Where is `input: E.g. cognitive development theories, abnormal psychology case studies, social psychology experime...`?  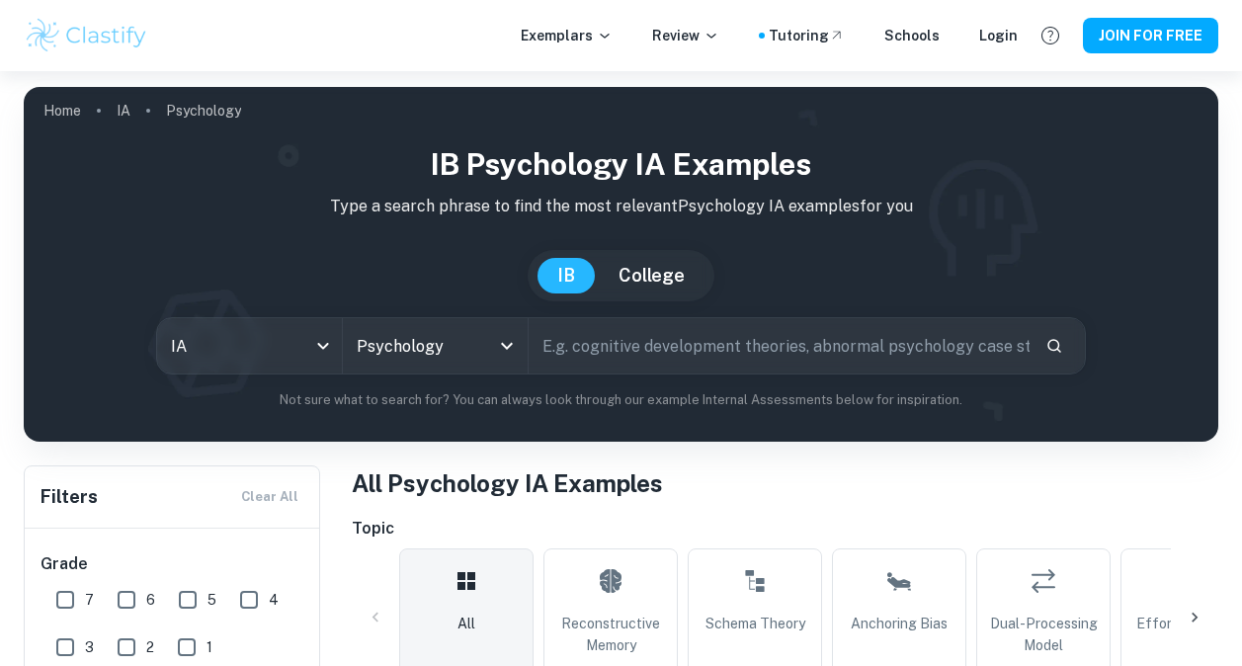 input: E.g. cognitive development theories, abnormal psychology case studies, social psychology experime... is located at coordinates (780, 346).